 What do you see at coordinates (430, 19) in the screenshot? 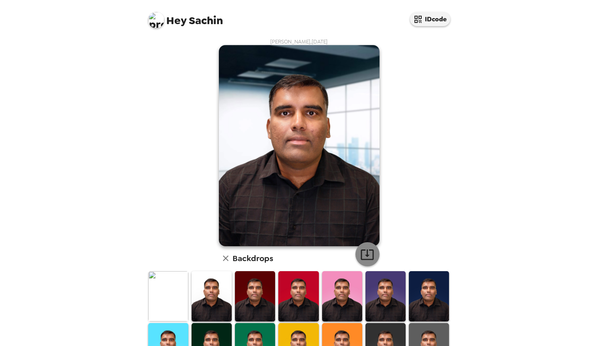
I see `button: IDcode` at bounding box center [430, 19].